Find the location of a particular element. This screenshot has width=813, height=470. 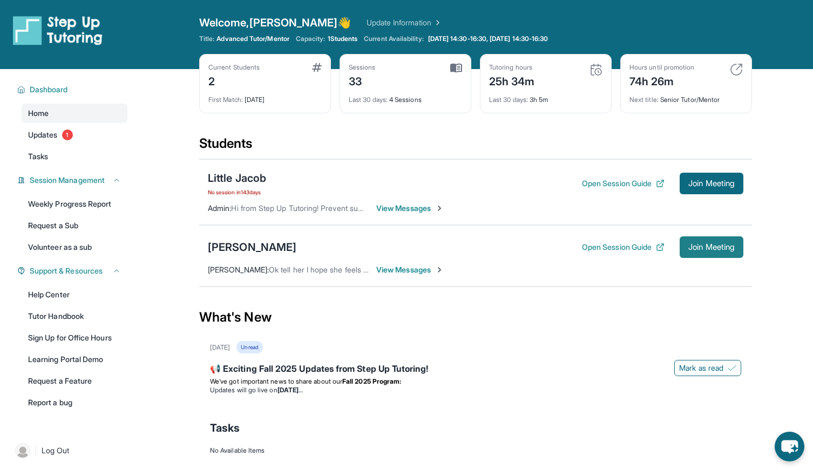

span: We’ve got important news to share about our is located at coordinates (276, 381).